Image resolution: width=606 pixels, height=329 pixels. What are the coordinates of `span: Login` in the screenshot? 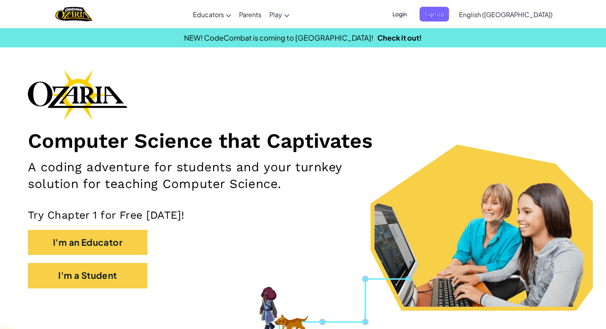 It's located at (400, 14).